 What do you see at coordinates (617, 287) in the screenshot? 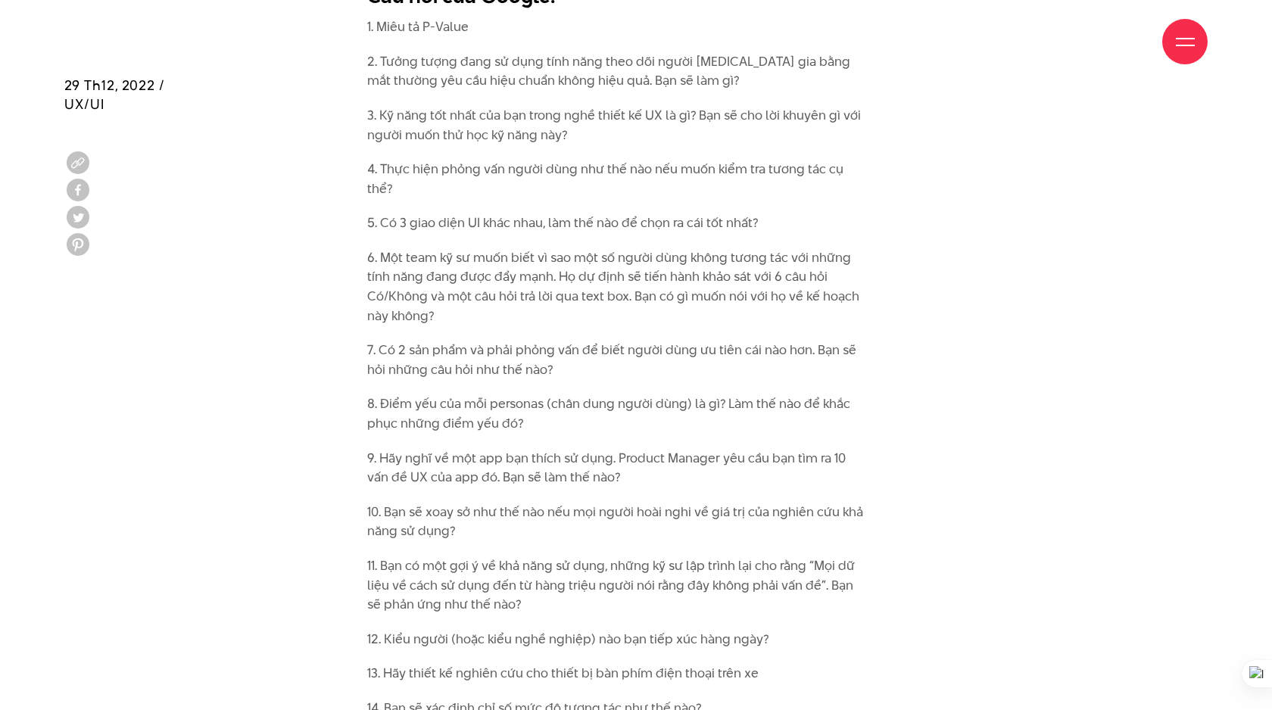
I see `p: 6. Một team kỹ sư muốn biết vì sao một số người dùng không tương tác với những tính năng đang đượ...` at bounding box center [617, 287].